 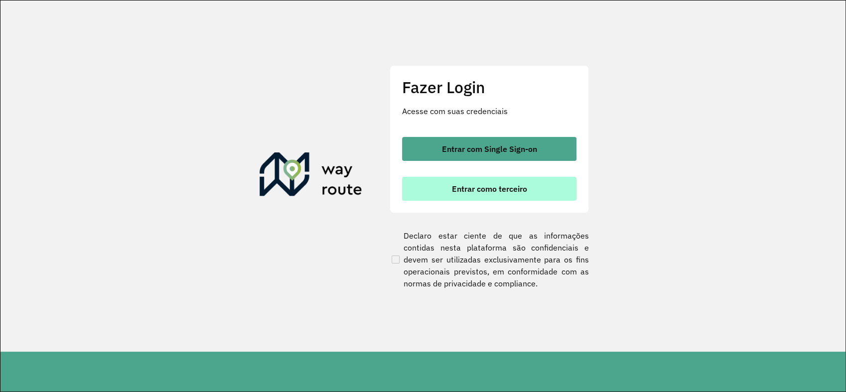 I want to click on span: Entrar como terceiro, so click(x=490, y=189).